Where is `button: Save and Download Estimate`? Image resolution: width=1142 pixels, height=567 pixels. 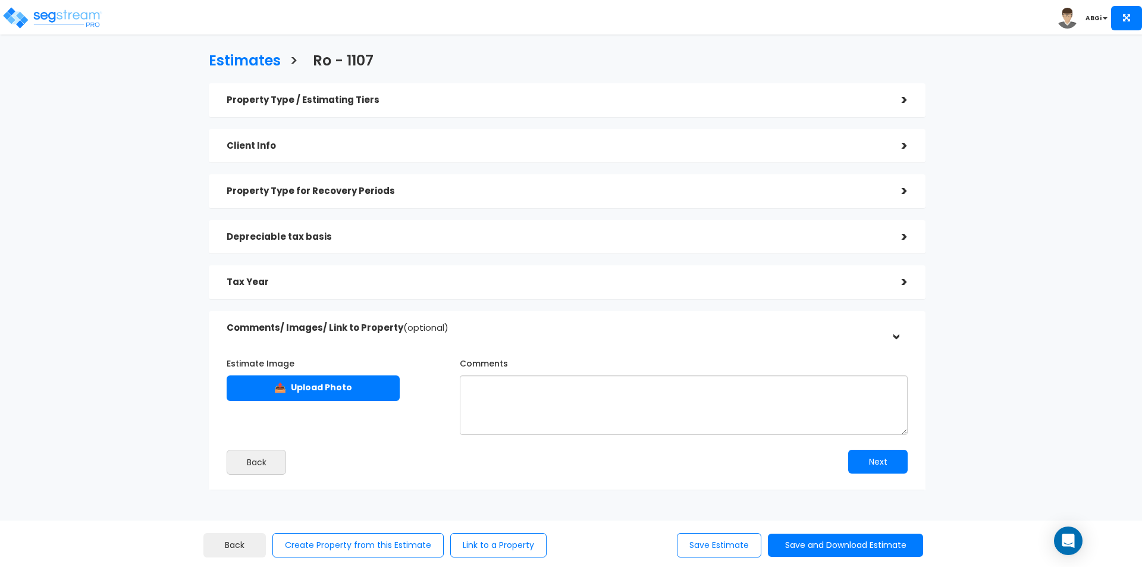 button: Save and Download Estimate is located at coordinates (845, 545).